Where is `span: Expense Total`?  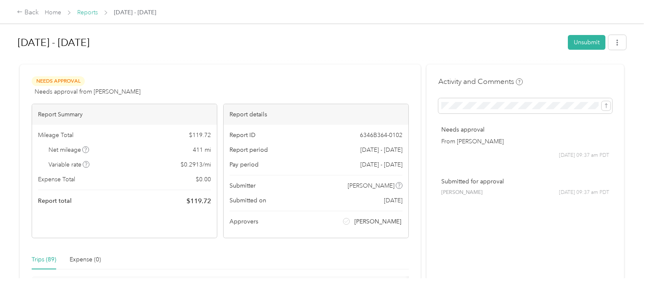
span: Expense Total is located at coordinates (57, 179).